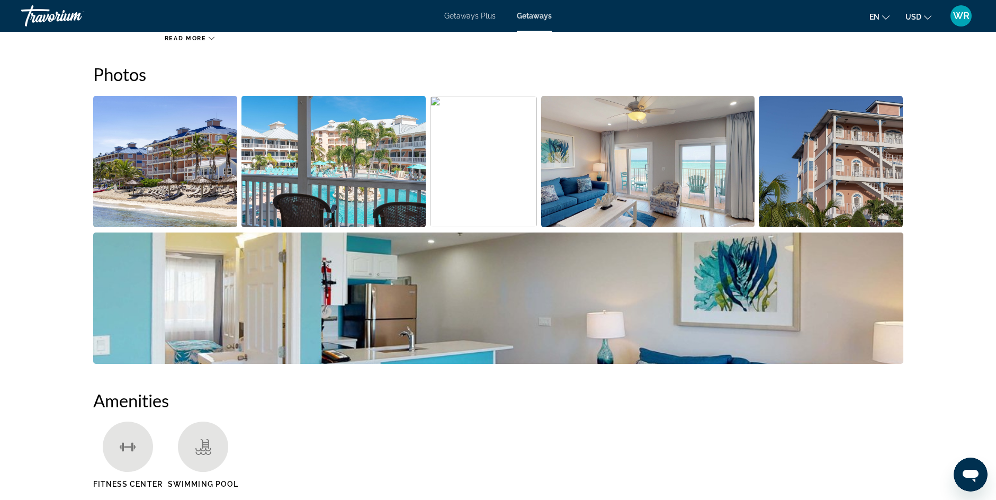 The image size is (996, 500). Describe the element at coordinates (535, 16) in the screenshot. I see `span: Getaways` at that location.